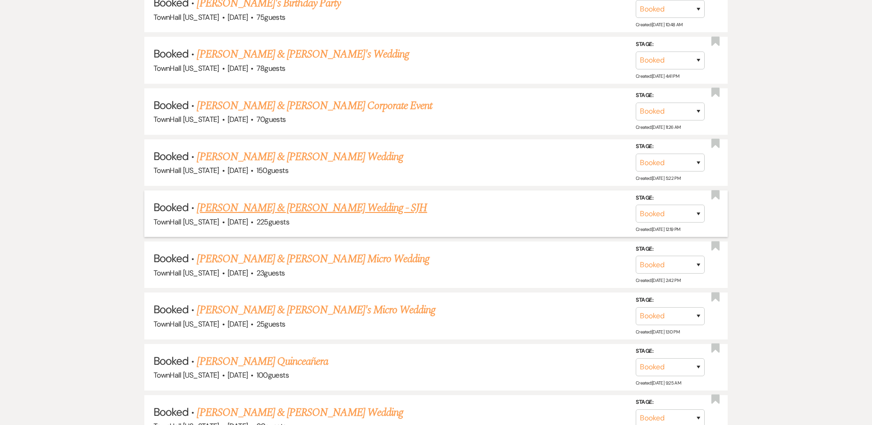 Image resolution: width=872 pixels, height=425 pixels. What do you see at coordinates (271, 119) in the screenshot?
I see `span: 70 guests` at bounding box center [271, 119].